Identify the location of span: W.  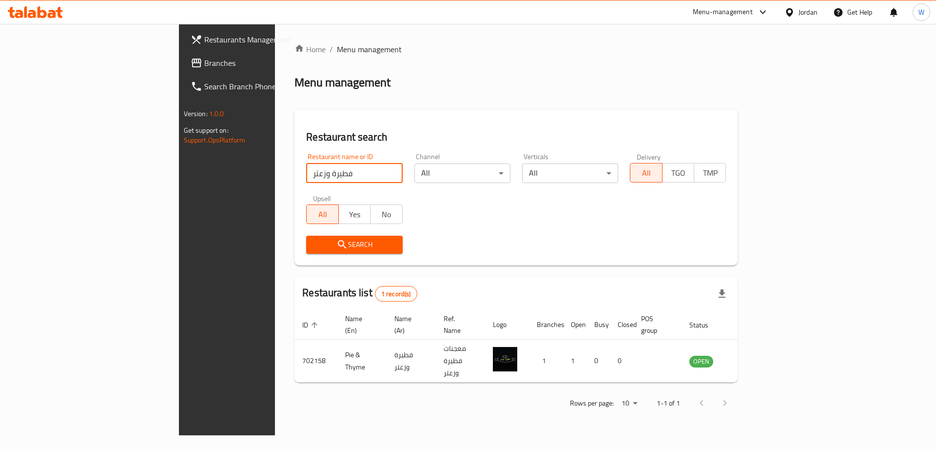
(921, 12).